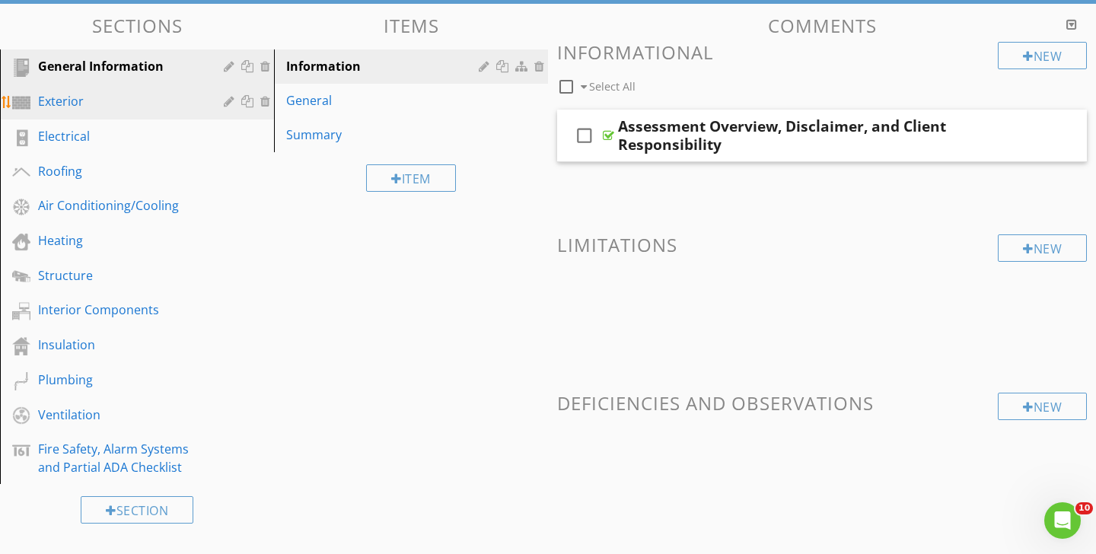 The height and width of the screenshot is (554, 1096). What do you see at coordinates (822, 403) in the screenshot?
I see `h3: Deficiencies and Observations` at bounding box center [822, 403].